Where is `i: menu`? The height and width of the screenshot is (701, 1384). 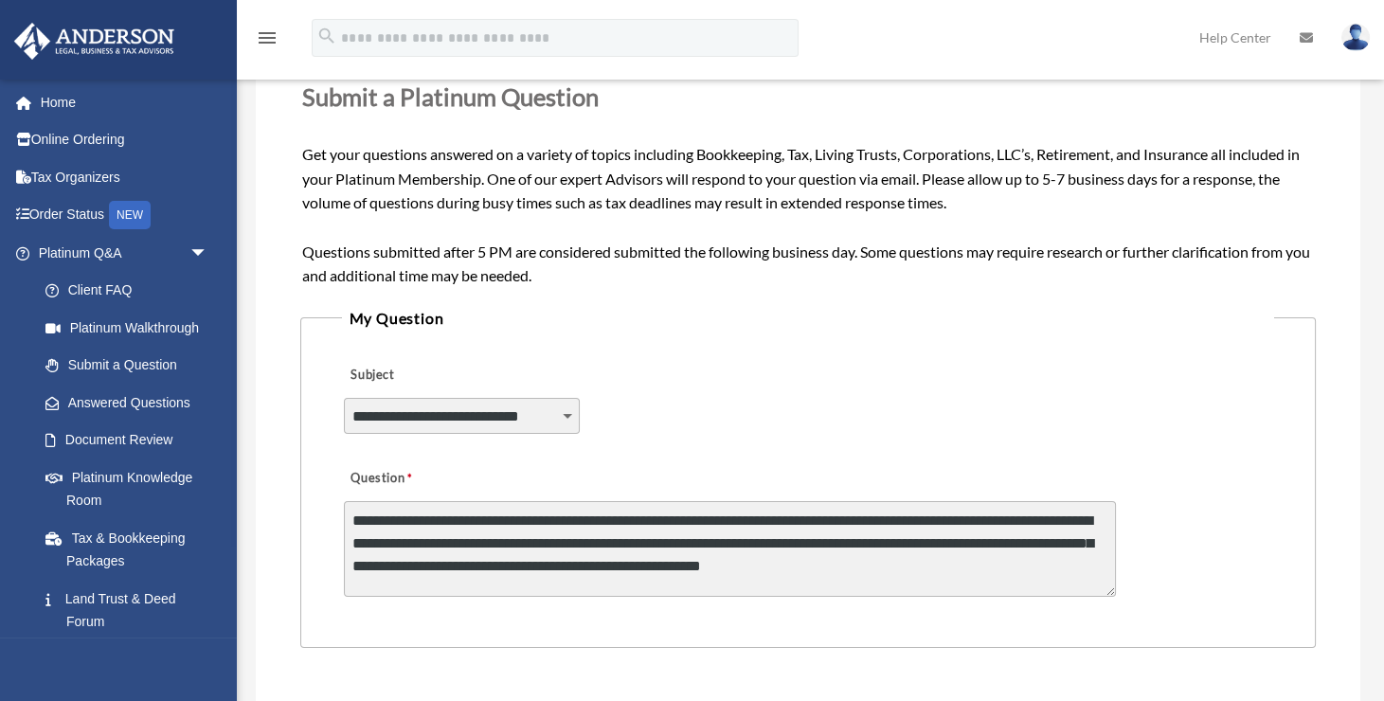
i: menu is located at coordinates (267, 38).